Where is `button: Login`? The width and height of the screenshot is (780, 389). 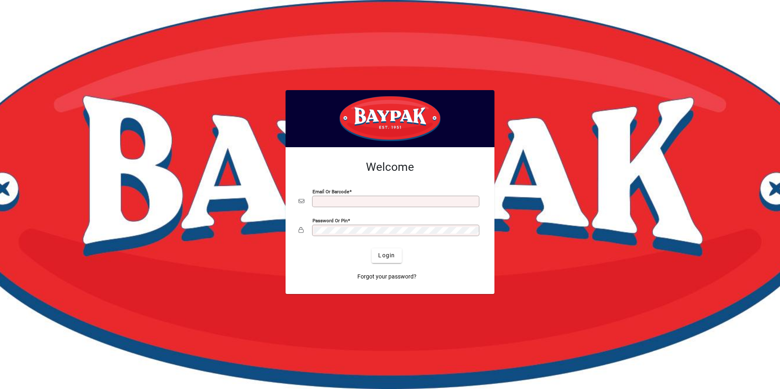
button: Login is located at coordinates (386, 256).